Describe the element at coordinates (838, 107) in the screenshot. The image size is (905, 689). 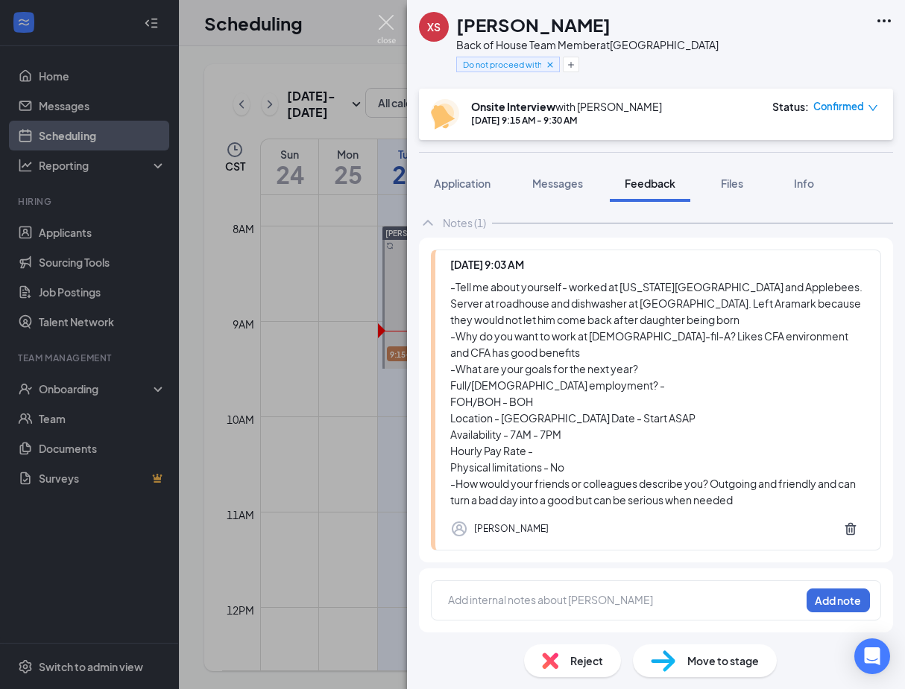
I see `span: Confirmed` at that location.